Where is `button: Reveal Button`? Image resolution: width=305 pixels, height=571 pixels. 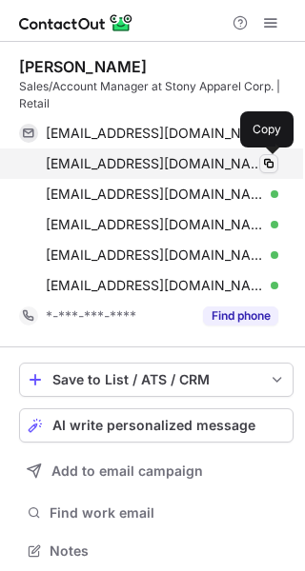
button: Reveal Button is located at coordinates (240, 316).